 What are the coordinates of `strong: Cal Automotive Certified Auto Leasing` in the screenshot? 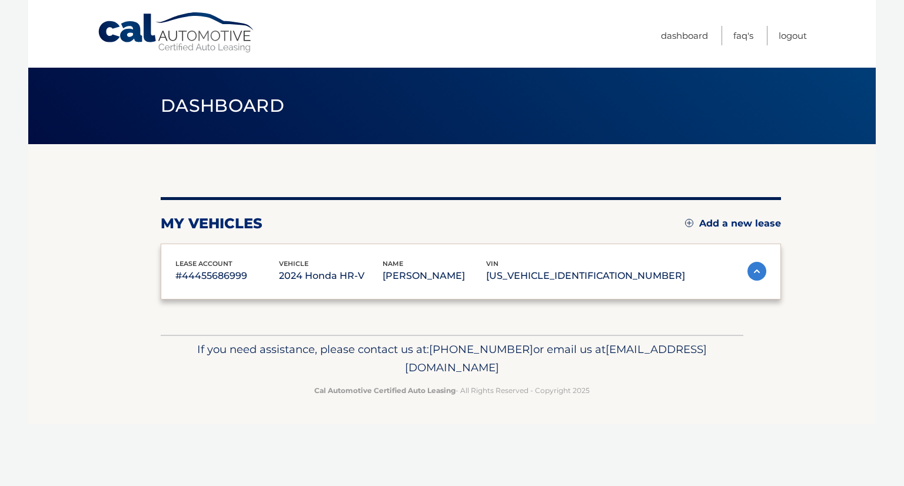 It's located at (385, 390).